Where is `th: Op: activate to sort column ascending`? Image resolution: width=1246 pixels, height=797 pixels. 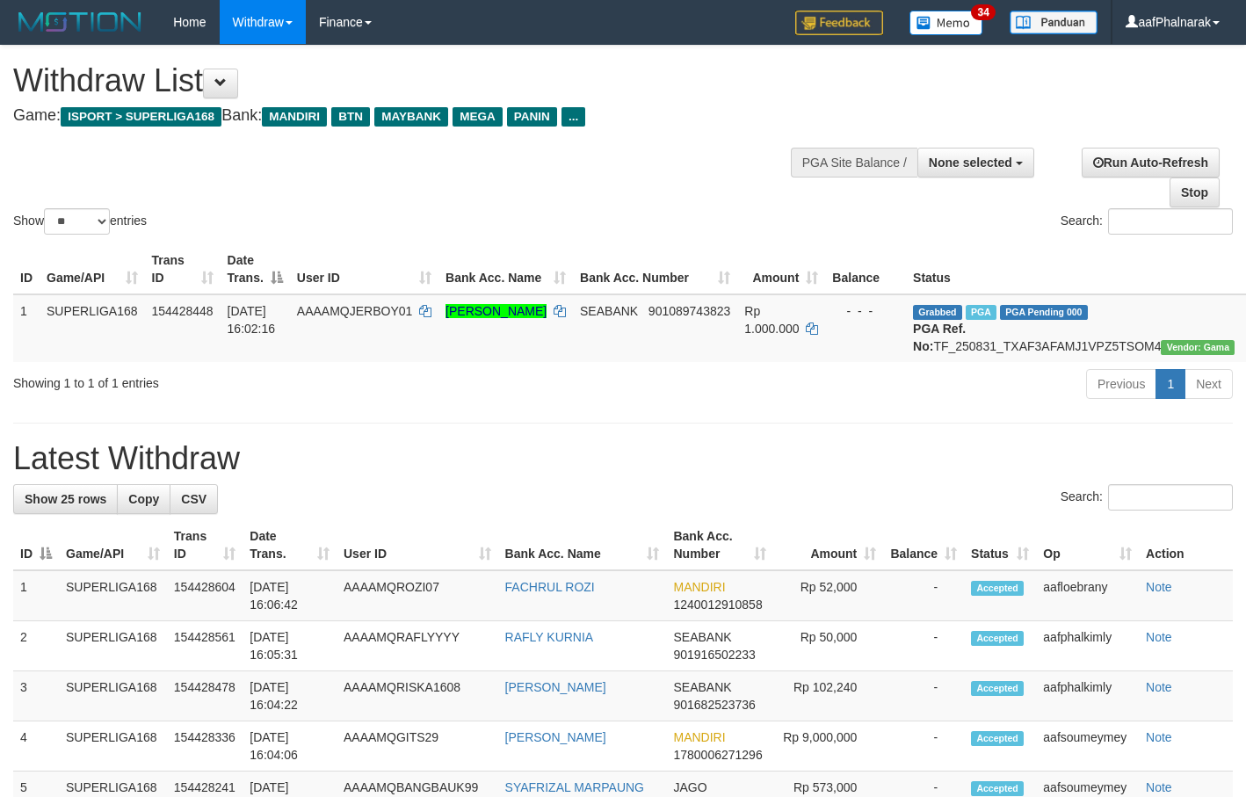
th: Op: activate to sort column ascending is located at coordinates (1087, 545).